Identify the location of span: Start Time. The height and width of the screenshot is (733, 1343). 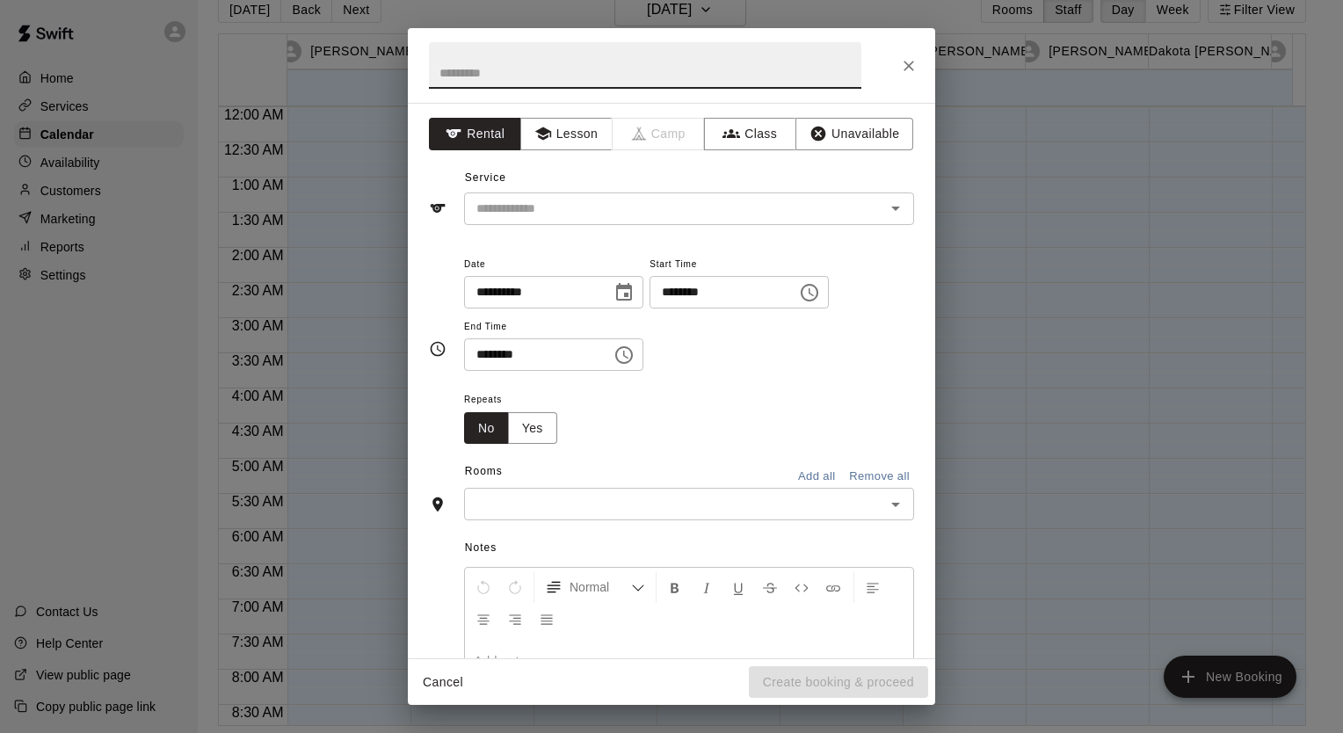
(739, 265).